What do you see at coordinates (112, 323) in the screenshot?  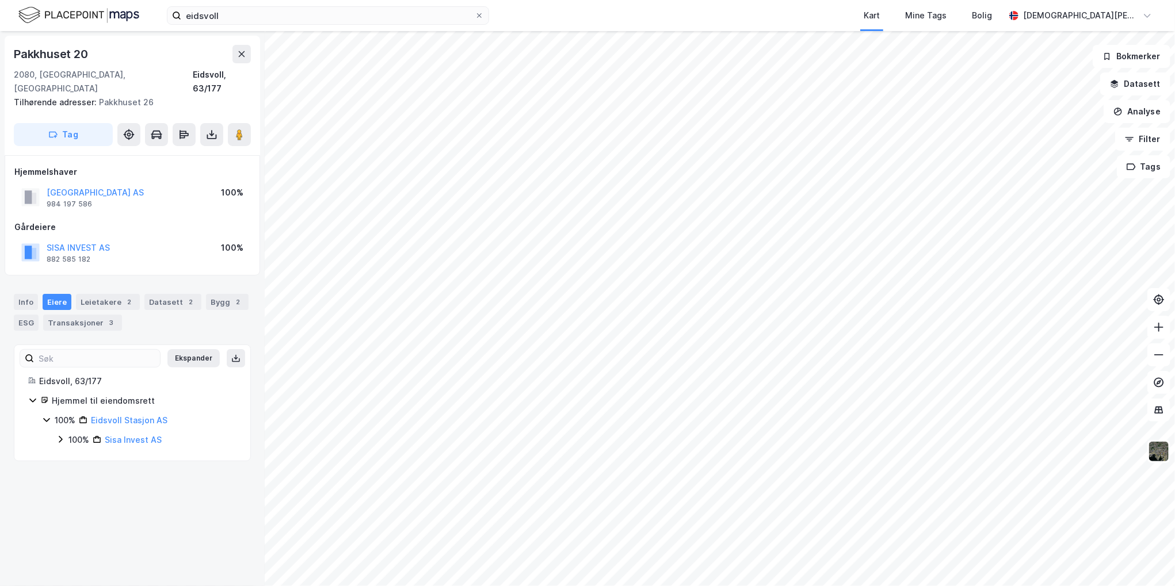 I see `div: 3` at bounding box center [112, 323].